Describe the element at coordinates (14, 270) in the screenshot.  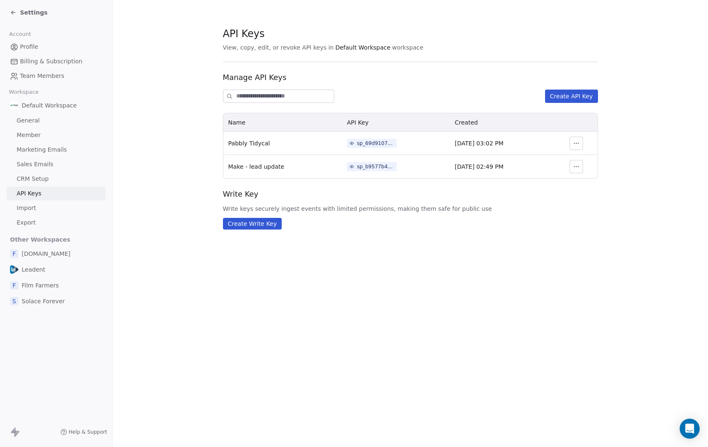
I see `img: Leadent%20Digital%20Icon.png` at that location.